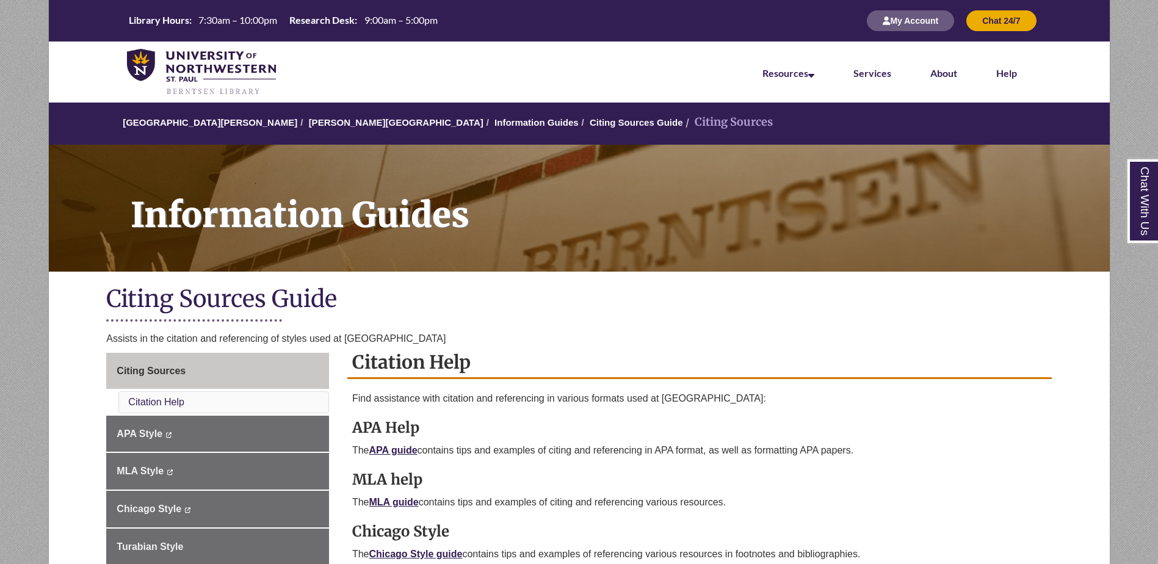 The height and width of the screenshot is (564, 1158). What do you see at coordinates (386, 427) in the screenshot?
I see `strong: APA Help` at bounding box center [386, 427].